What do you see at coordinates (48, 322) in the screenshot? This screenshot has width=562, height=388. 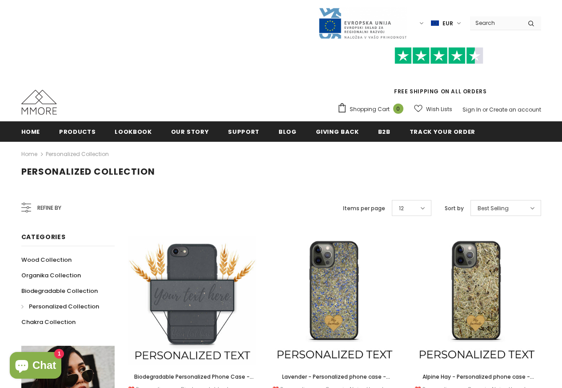 I see `span: Chakra Collection` at bounding box center [48, 322].